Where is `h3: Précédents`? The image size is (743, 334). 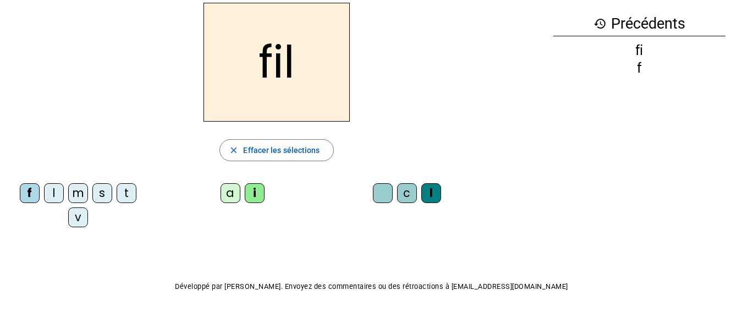 h3: Précédents is located at coordinates (639, 24).